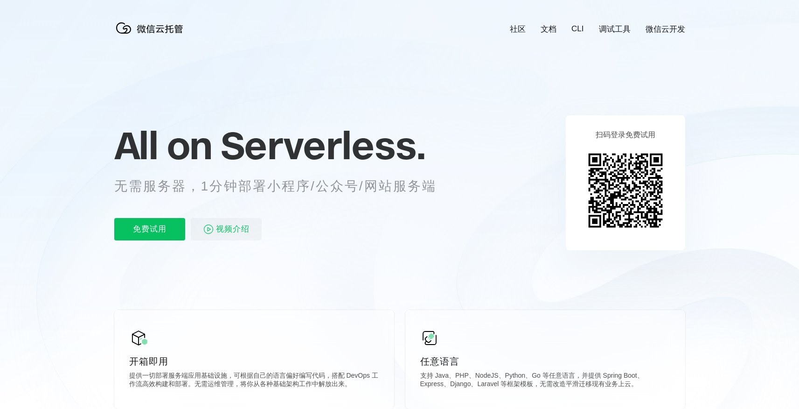 The image size is (799, 409). I want to click on p: 提供一切部署服务端应用基础设施，可根据自己的语言偏好编写代码，搭配 DevOps 工作流高效构建和部署。无需运维管理，将你从各种基础架构工作中解放出来。, so click(254, 381).